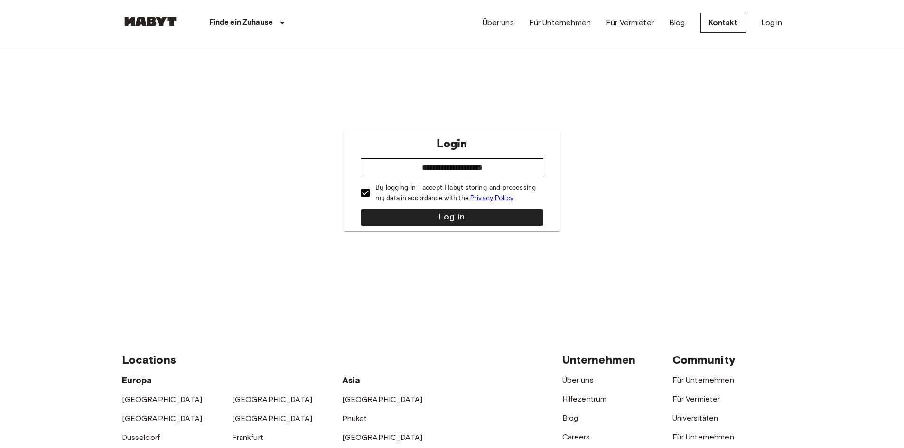 This screenshot has width=904, height=448. Describe the element at coordinates (241, 23) in the screenshot. I see `p: Finde ein Zuhause` at that location.